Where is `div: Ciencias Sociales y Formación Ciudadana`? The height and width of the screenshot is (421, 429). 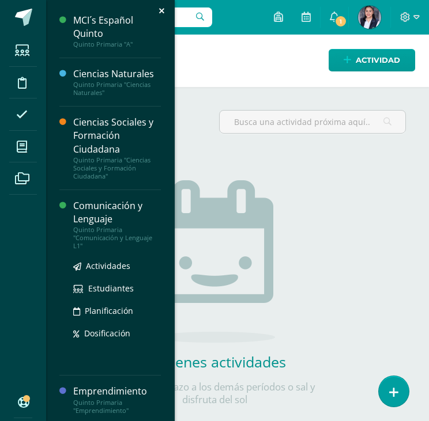
div: Ciencias Sociales y Formación Ciudadana is located at coordinates (117, 135).